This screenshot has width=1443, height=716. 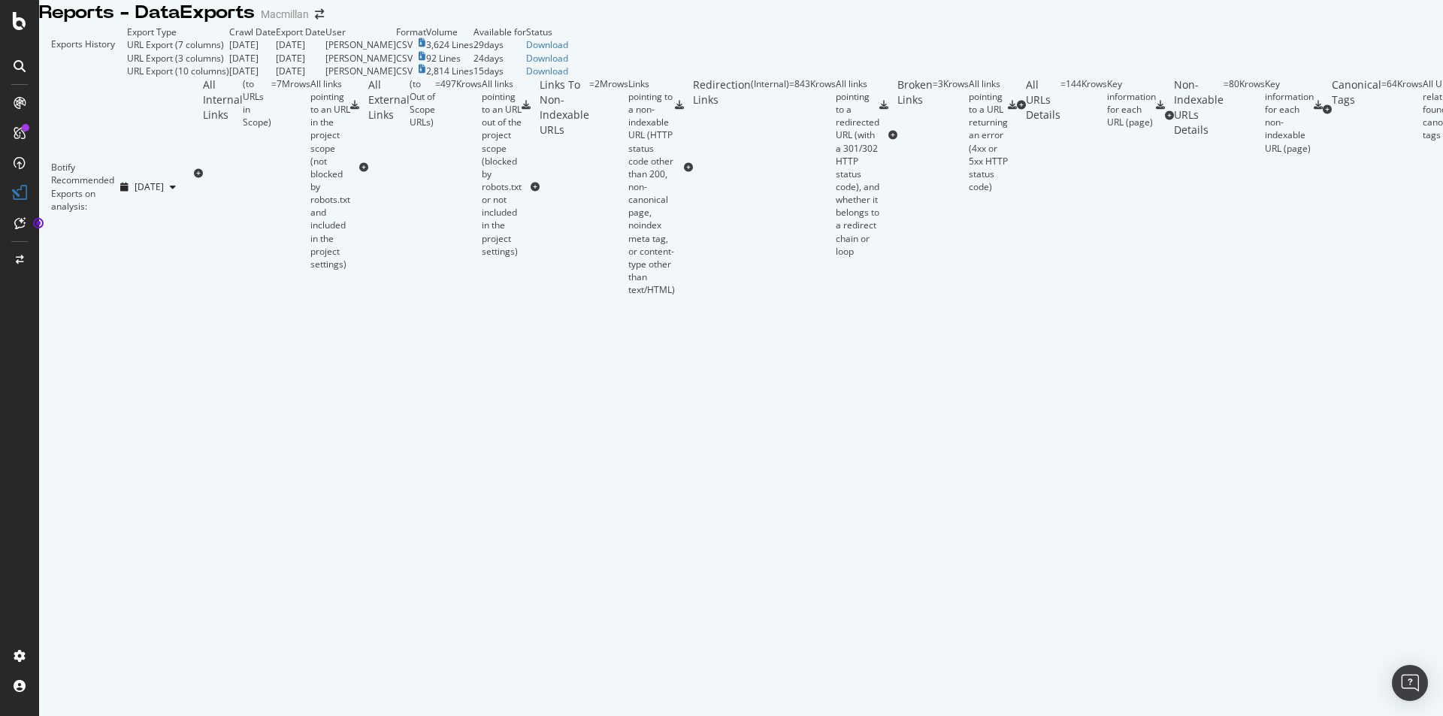 What do you see at coordinates (1084, 105) in the screenshot?
I see `div: = 144K rows` at bounding box center [1084, 105].